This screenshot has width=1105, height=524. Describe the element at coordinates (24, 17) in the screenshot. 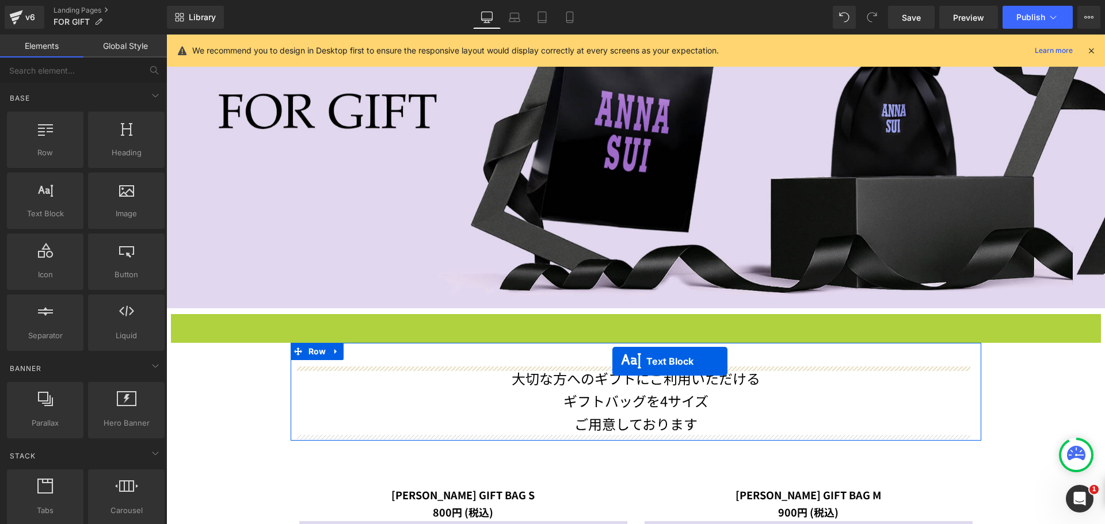

I see `a: v6` at that location.